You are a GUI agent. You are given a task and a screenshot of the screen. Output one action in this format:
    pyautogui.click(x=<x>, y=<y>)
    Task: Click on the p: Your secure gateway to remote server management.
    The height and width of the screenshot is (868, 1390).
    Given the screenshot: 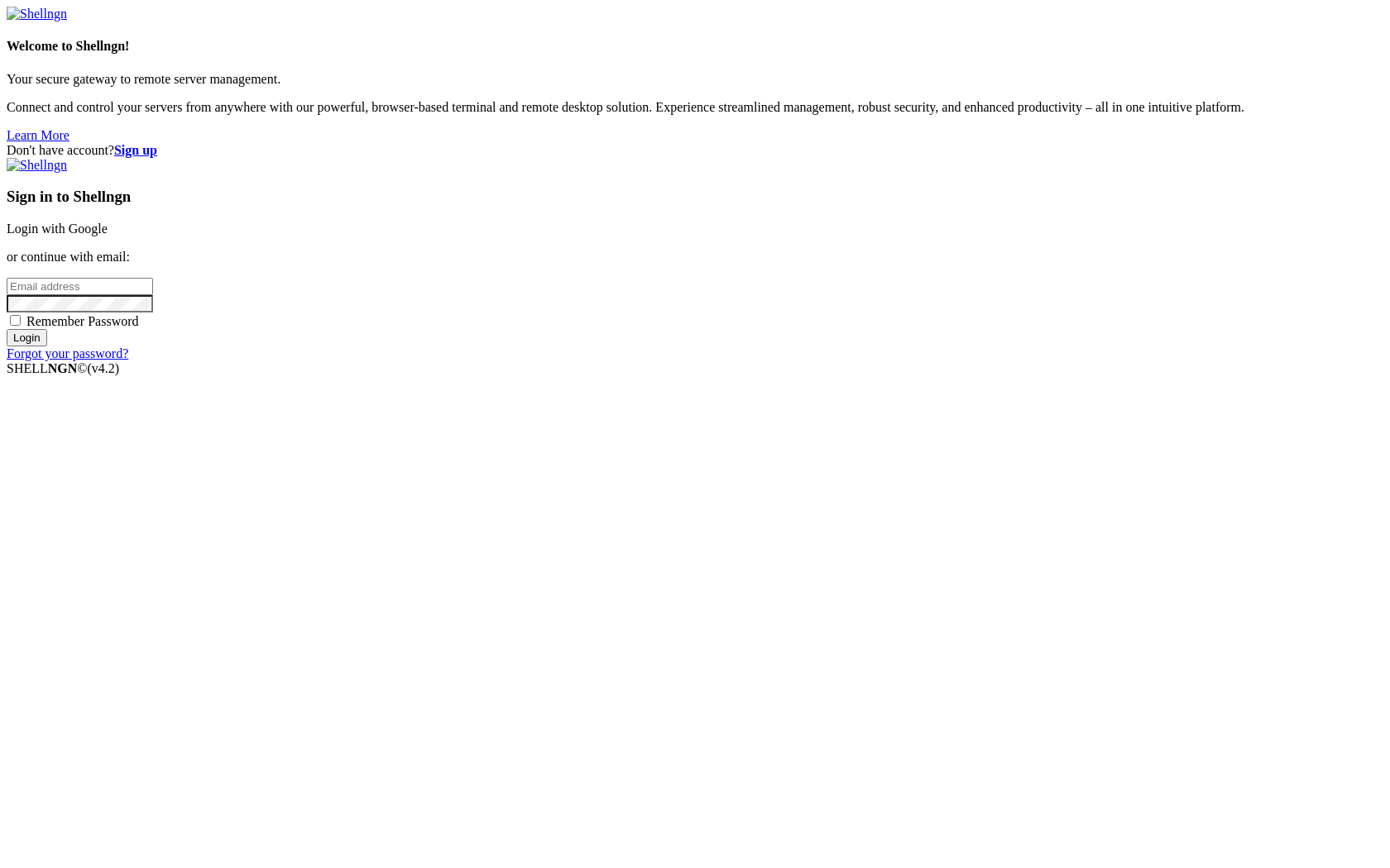 What is the action you would take?
    pyautogui.click(x=695, y=79)
    